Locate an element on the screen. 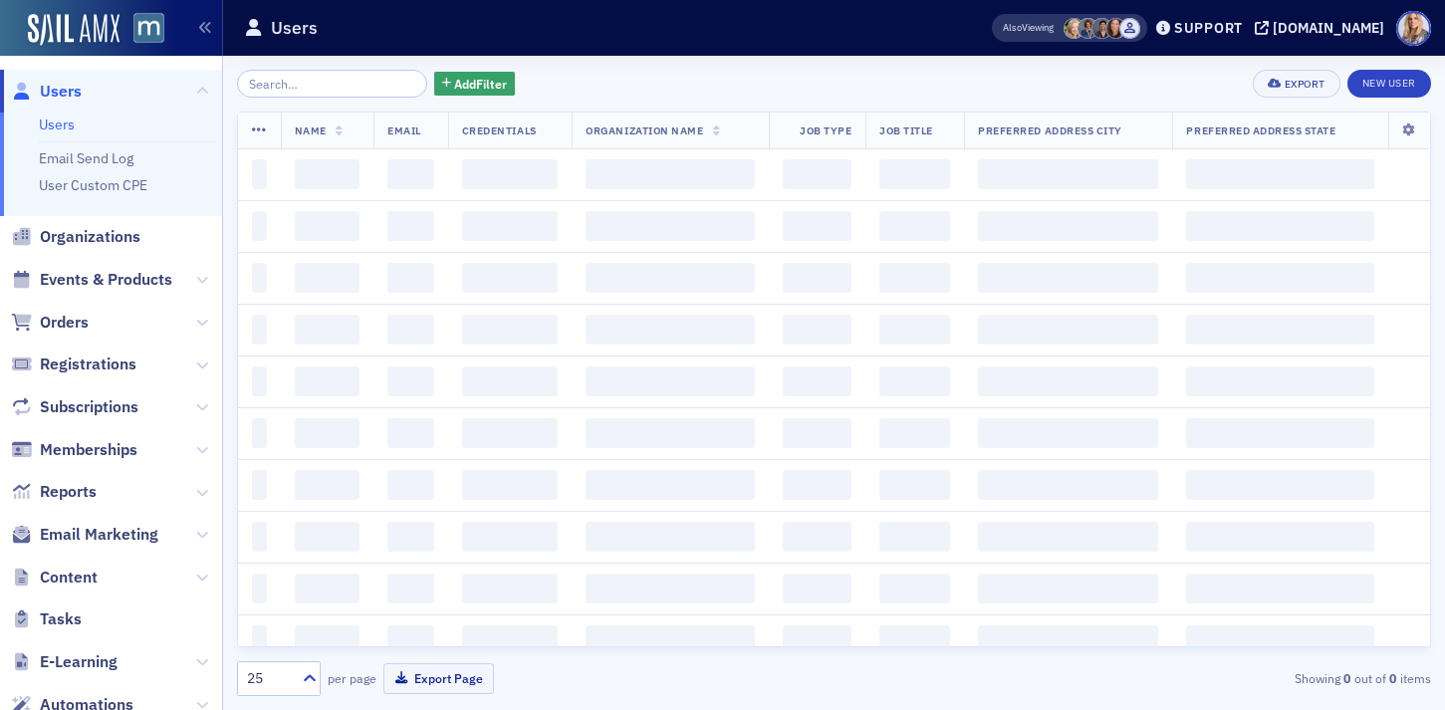 The image size is (1445, 710). span: Mary Beth Halpern is located at coordinates (1102, 28).